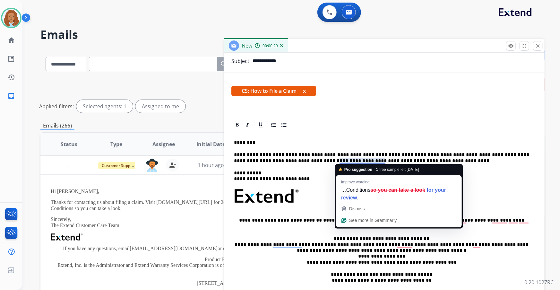 The height and width of the screenshot is (290, 560). What do you see at coordinates (539, 282) in the screenshot?
I see `p: 0.20.1027RC` at bounding box center [539, 282].